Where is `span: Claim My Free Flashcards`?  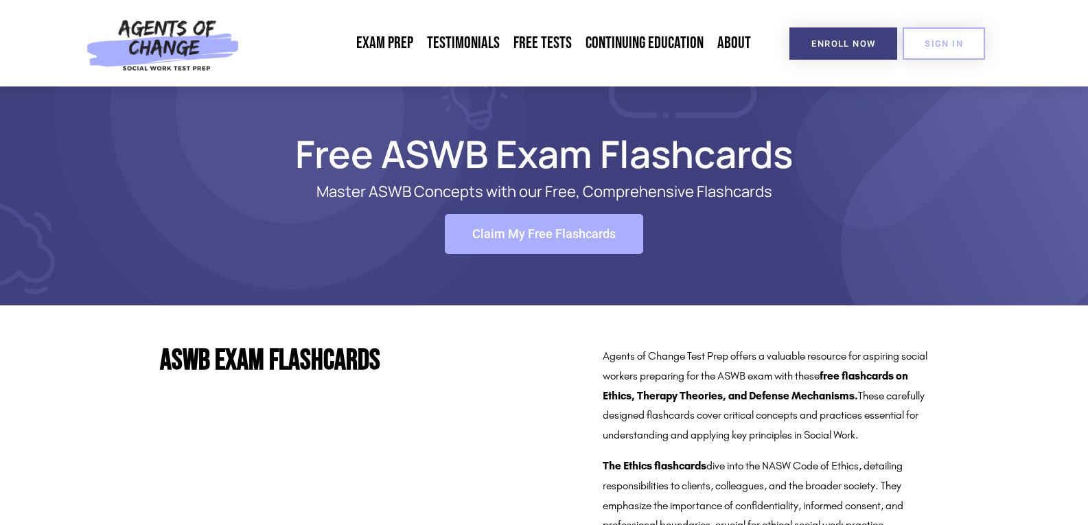 span: Claim My Free Flashcards is located at coordinates (544, 234).